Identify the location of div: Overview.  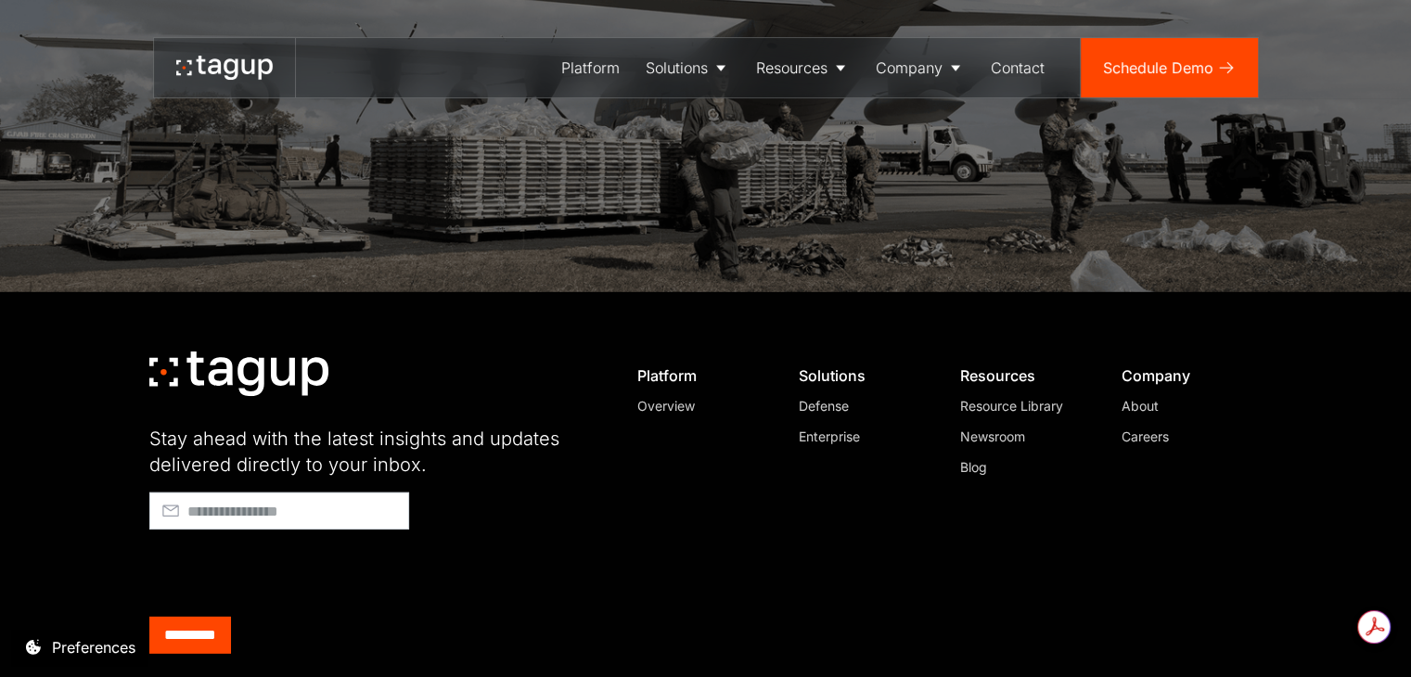
(700, 405).